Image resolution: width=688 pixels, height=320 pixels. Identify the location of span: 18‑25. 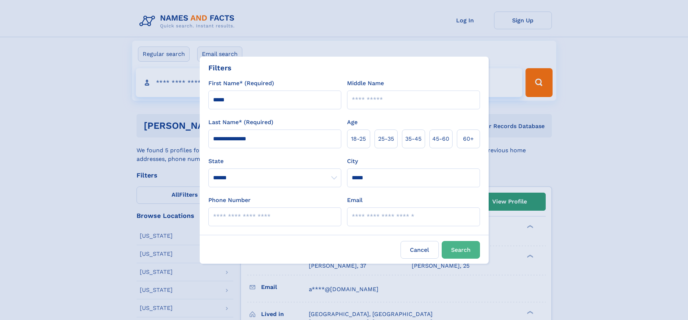
(358, 139).